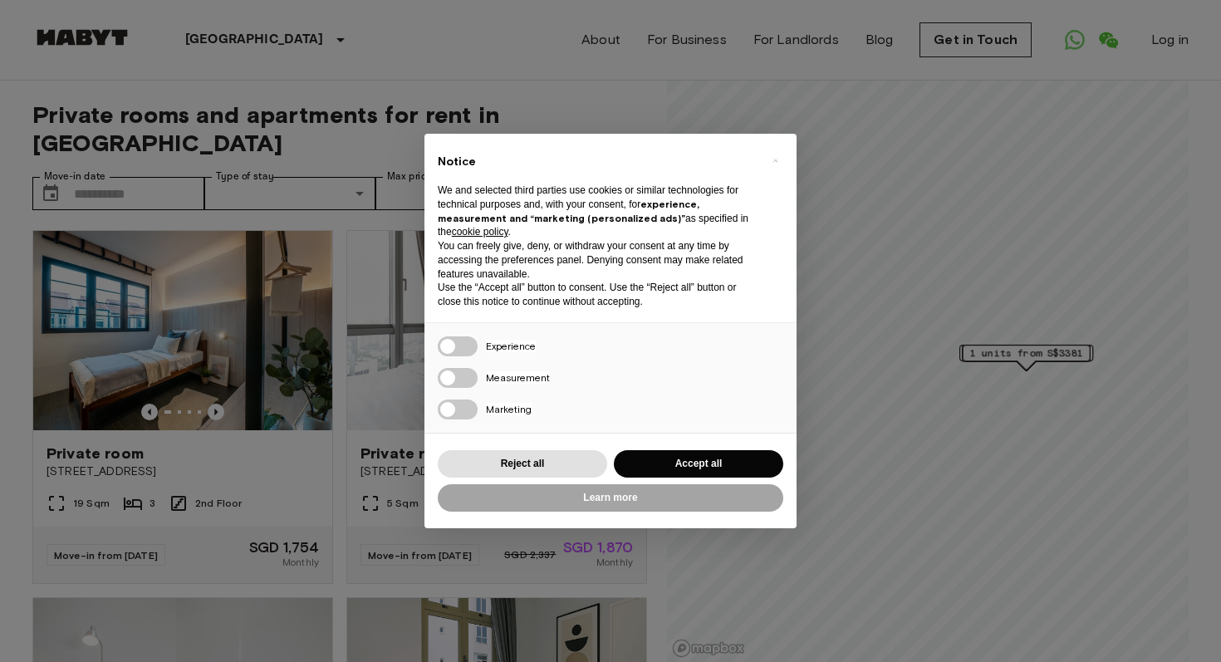 The image size is (1221, 662). I want to click on h2: Notice, so click(597, 162).